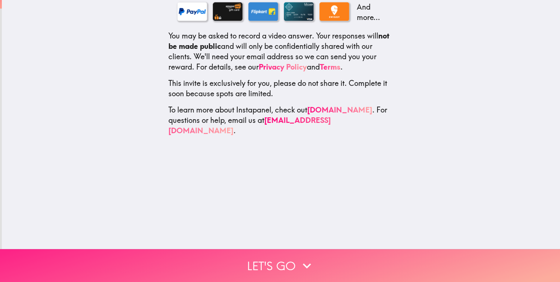  What do you see at coordinates (330, 67) in the screenshot?
I see `a: Terms` at bounding box center [330, 67].